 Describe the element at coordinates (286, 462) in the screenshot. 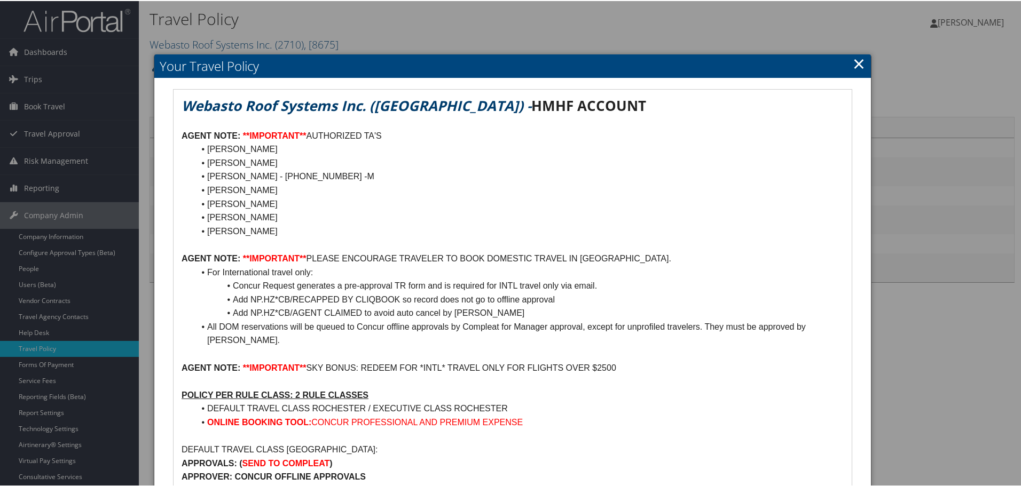

I see `strong: SEND TO COMPLEAT` at that location.